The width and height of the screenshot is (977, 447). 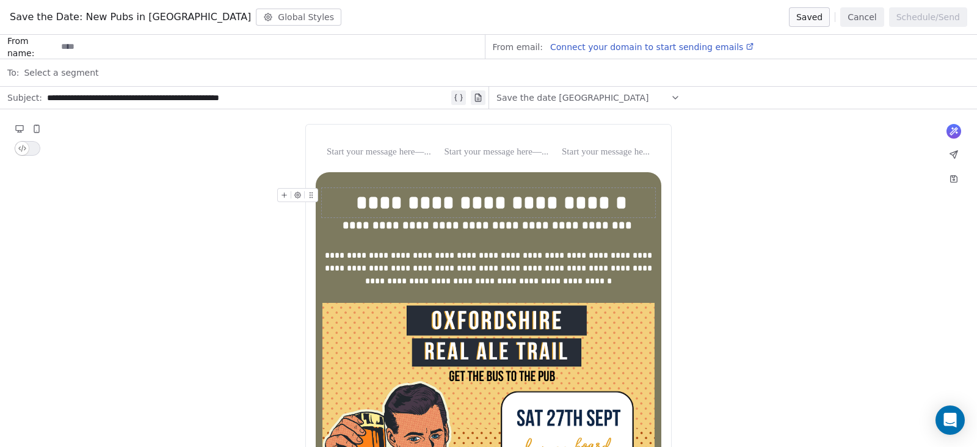 What do you see at coordinates (649, 47) in the screenshot?
I see `a: Connect your domain to start sending emails` at bounding box center [649, 47].